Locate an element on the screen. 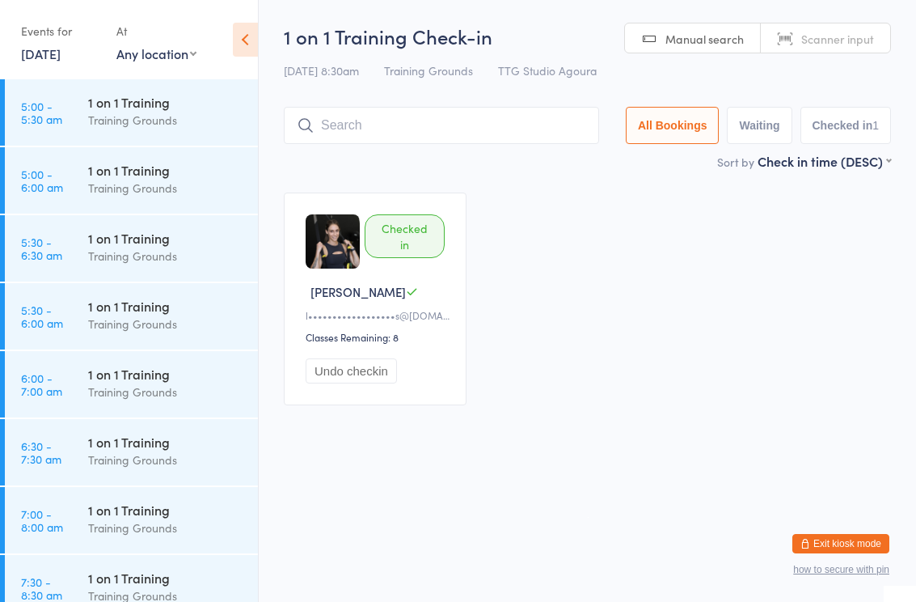  time: 7:30 - 8:30 am is located at coordinates (41, 588).